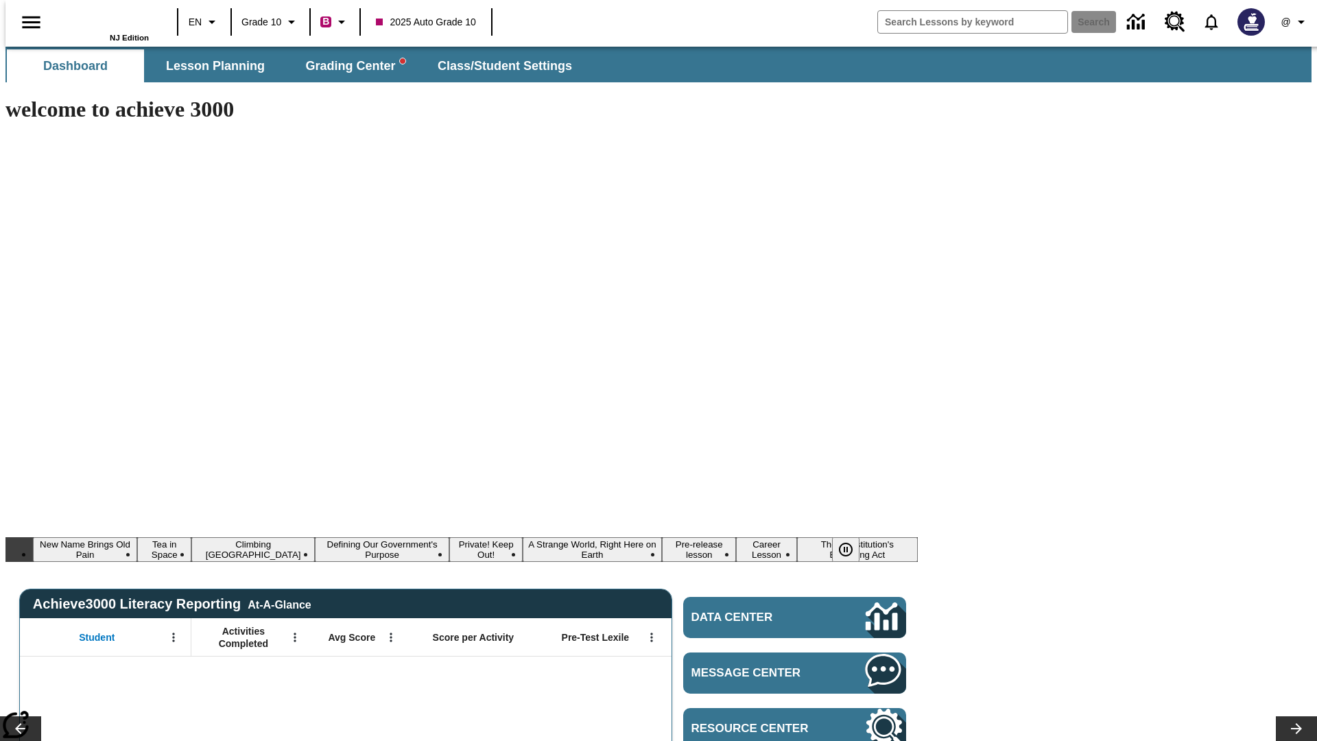 The image size is (1317, 741). I want to click on a: Resource Center, Will open in new tab, so click(1175, 22).